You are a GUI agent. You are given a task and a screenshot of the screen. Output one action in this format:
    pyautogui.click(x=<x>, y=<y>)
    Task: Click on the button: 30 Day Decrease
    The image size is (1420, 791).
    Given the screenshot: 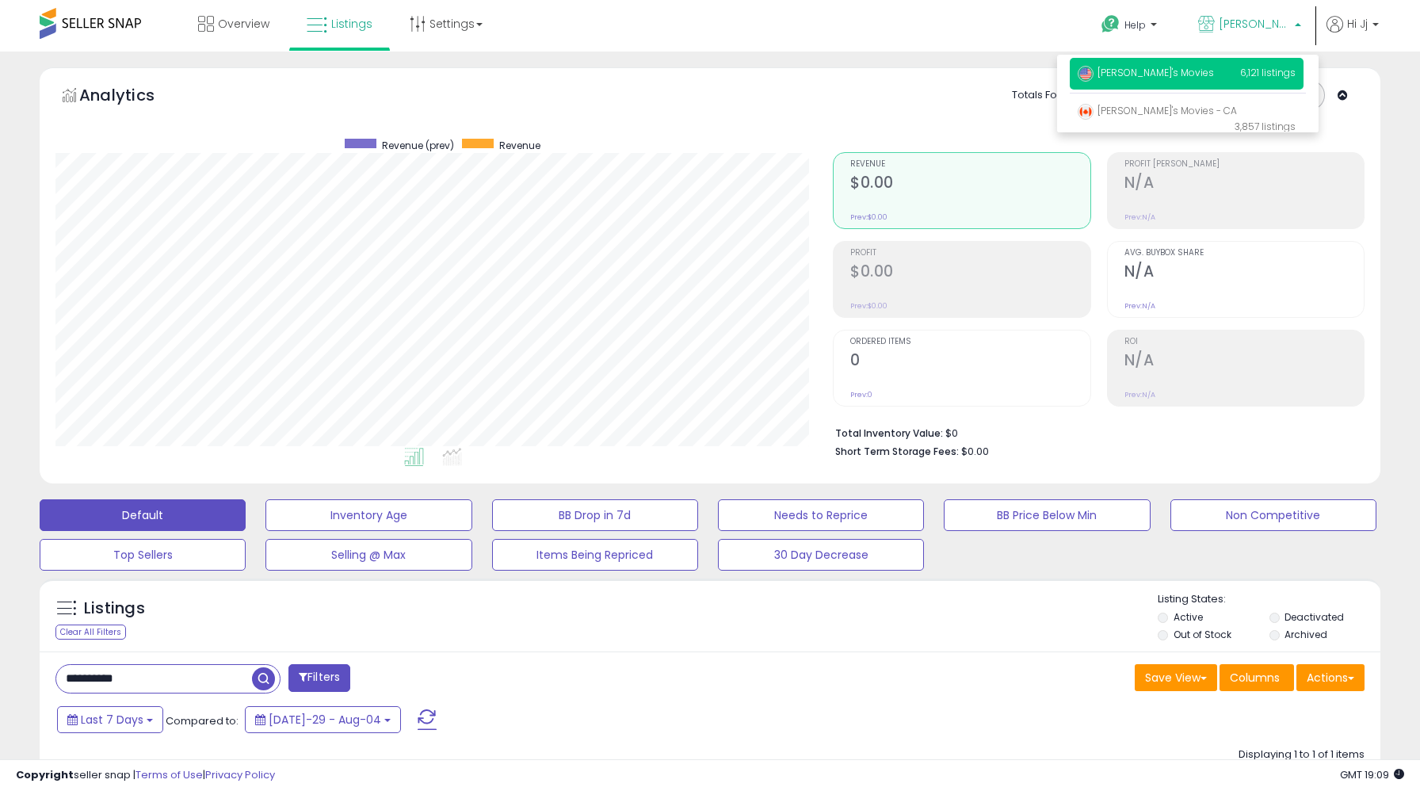 What is the action you would take?
    pyautogui.click(x=821, y=555)
    